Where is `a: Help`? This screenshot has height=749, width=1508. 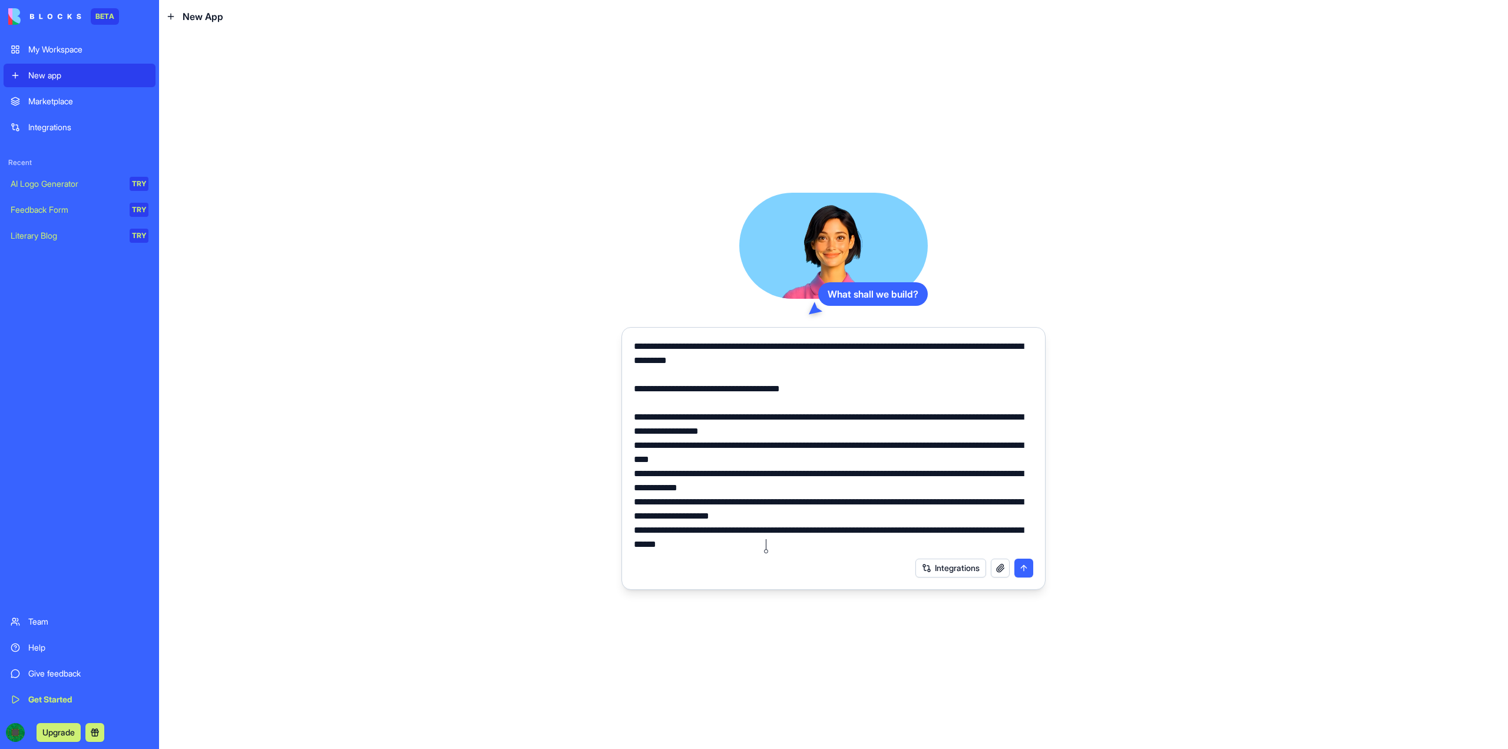
a: Help is located at coordinates (80, 647).